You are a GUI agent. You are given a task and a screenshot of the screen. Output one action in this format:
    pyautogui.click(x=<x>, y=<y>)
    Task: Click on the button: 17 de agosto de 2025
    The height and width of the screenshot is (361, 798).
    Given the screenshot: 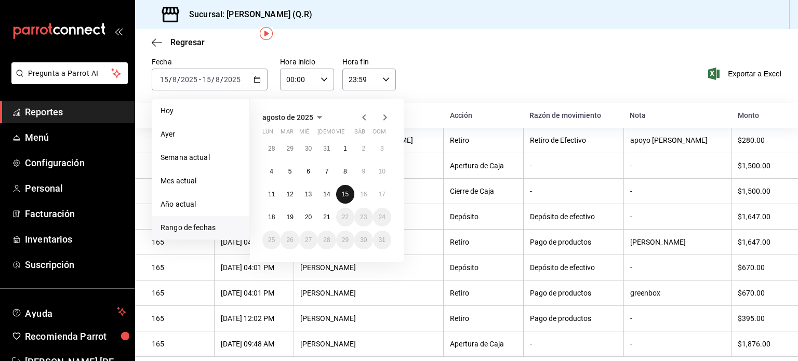 What is the action you would take?
    pyautogui.click(x=382, y=194)
    